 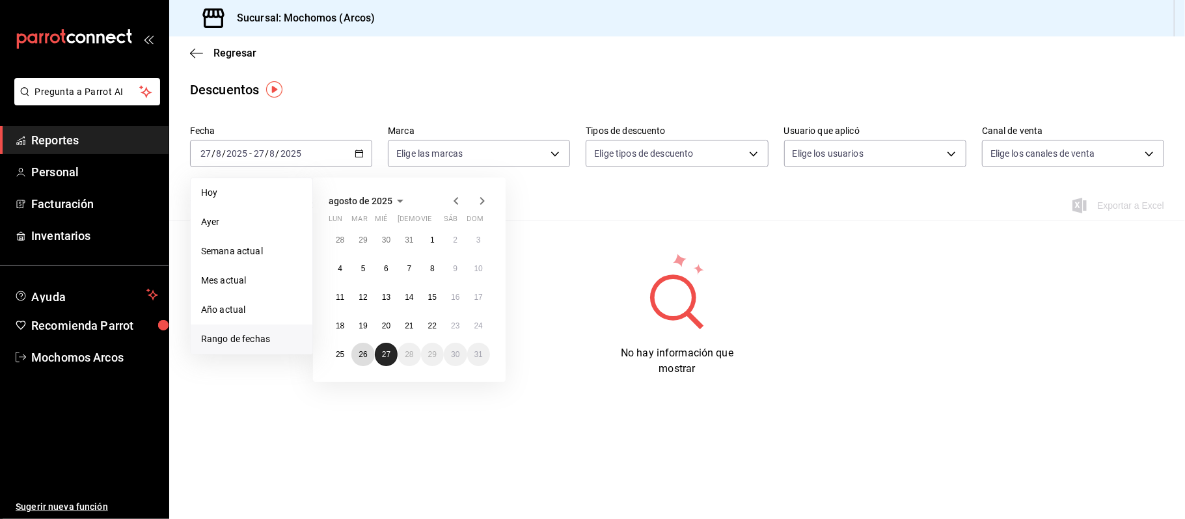 I want to click on abbr: 22 de agosto de 2025, so click(x=432, y=326).